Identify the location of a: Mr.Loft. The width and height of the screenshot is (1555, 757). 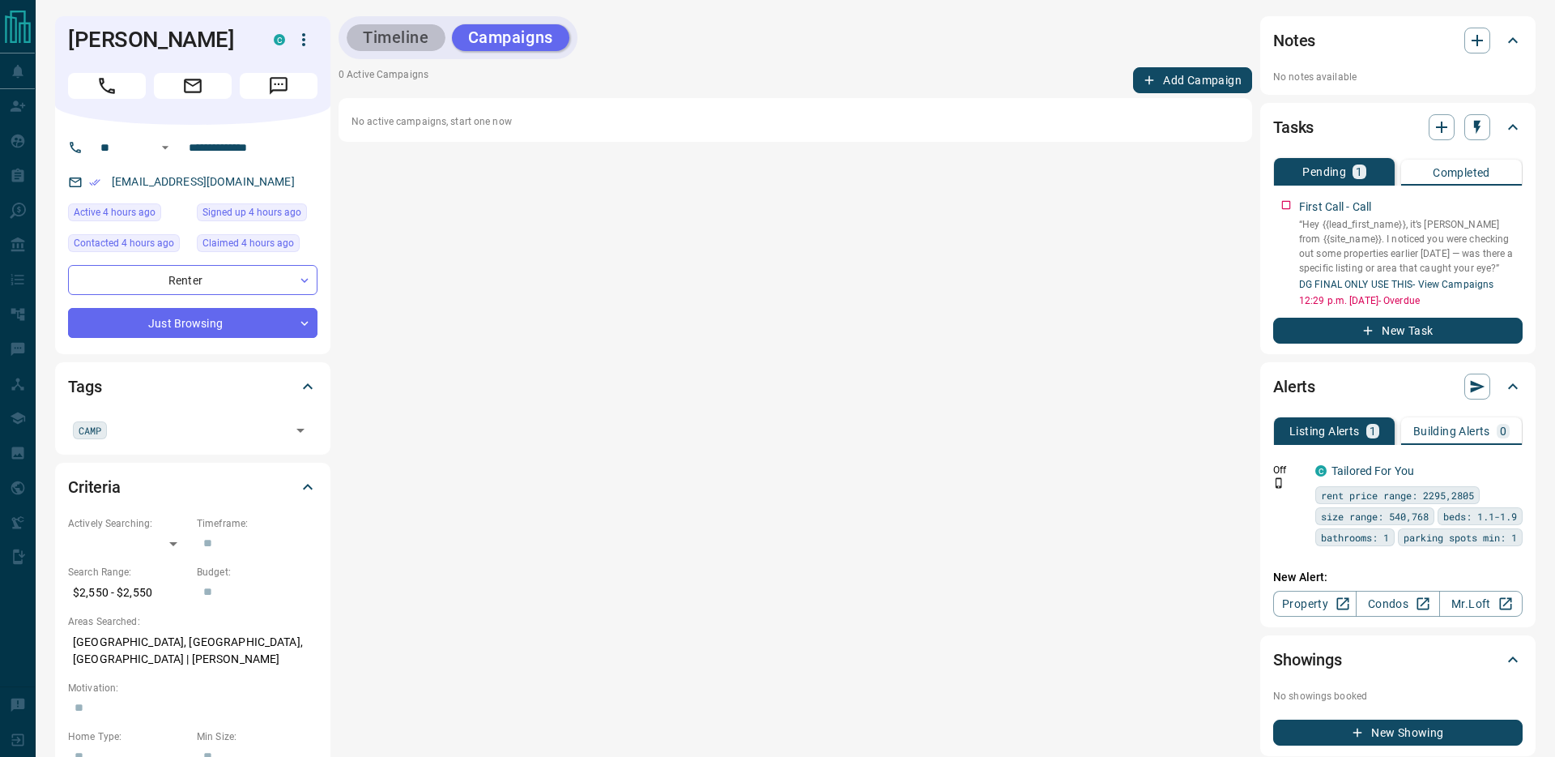
(1481, 604).